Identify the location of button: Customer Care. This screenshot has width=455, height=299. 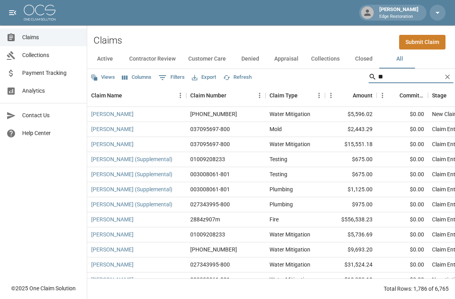
(207, 59).